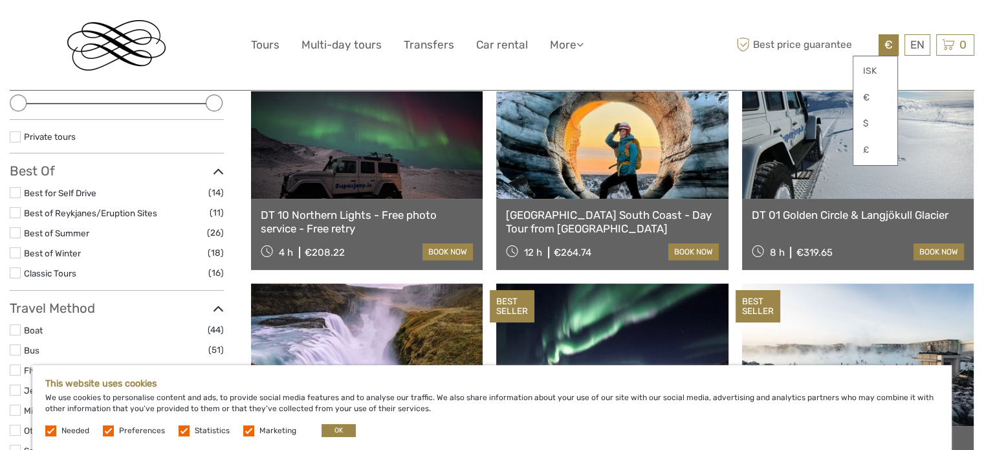 The height and width of the screenshot is (450, 984). Describe the element at coordinates (91, 213) in the screenshot. I see `a: Best of Reykjanes/Eruption Sites` at that location.